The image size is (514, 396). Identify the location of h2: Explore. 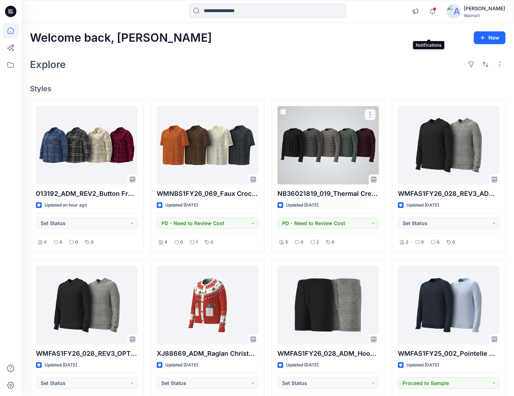
(48, 64).